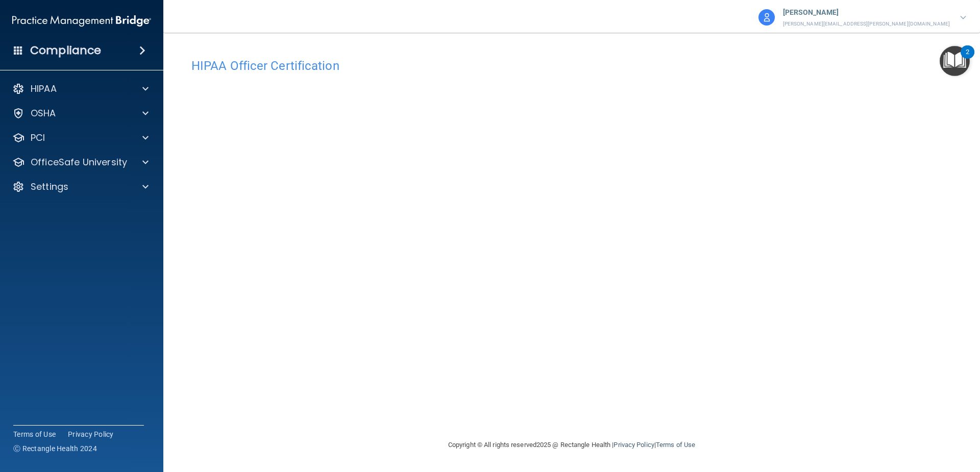 The width and height of the screenshot is (980, 472). Describe the element at coordinates (80, 187) in the screenshot. I see `a: Settings` at that location.